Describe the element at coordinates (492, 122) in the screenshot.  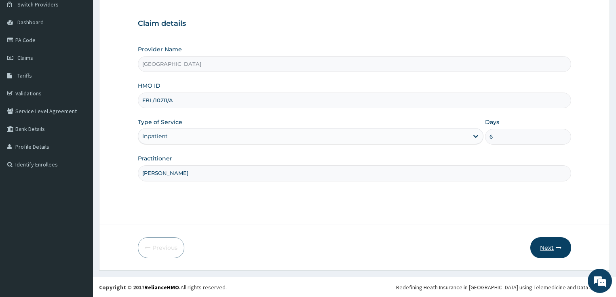
I see `label: Days` at that location.